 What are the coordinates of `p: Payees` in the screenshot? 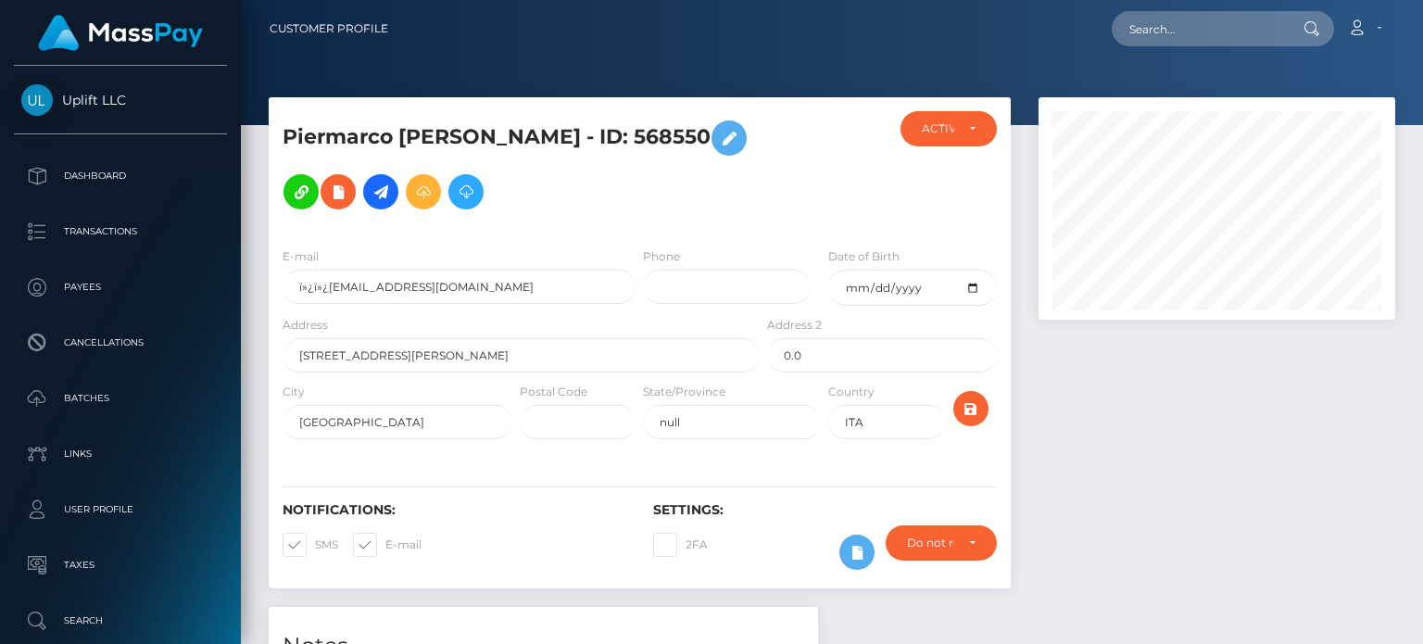 It's located at (120, 287).